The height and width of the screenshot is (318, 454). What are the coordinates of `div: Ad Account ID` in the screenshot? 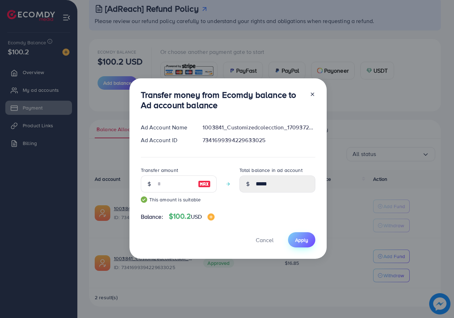 It's located at (166, 140).